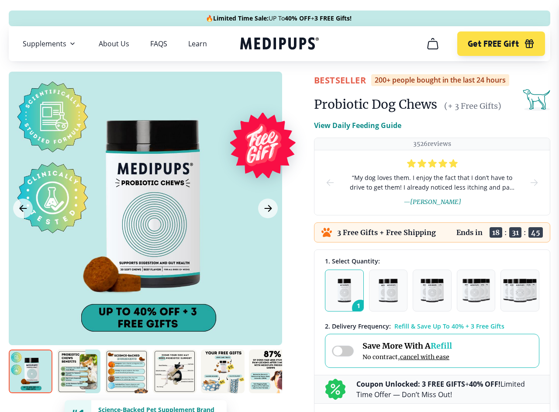 The width and height of the screenshot is (559, 412). What do you see at coordinates (448, 389) in the screenshot?
I see `p: + Limited Time Offer — Don’t Miss Out!` at bounding box center [448, 389].